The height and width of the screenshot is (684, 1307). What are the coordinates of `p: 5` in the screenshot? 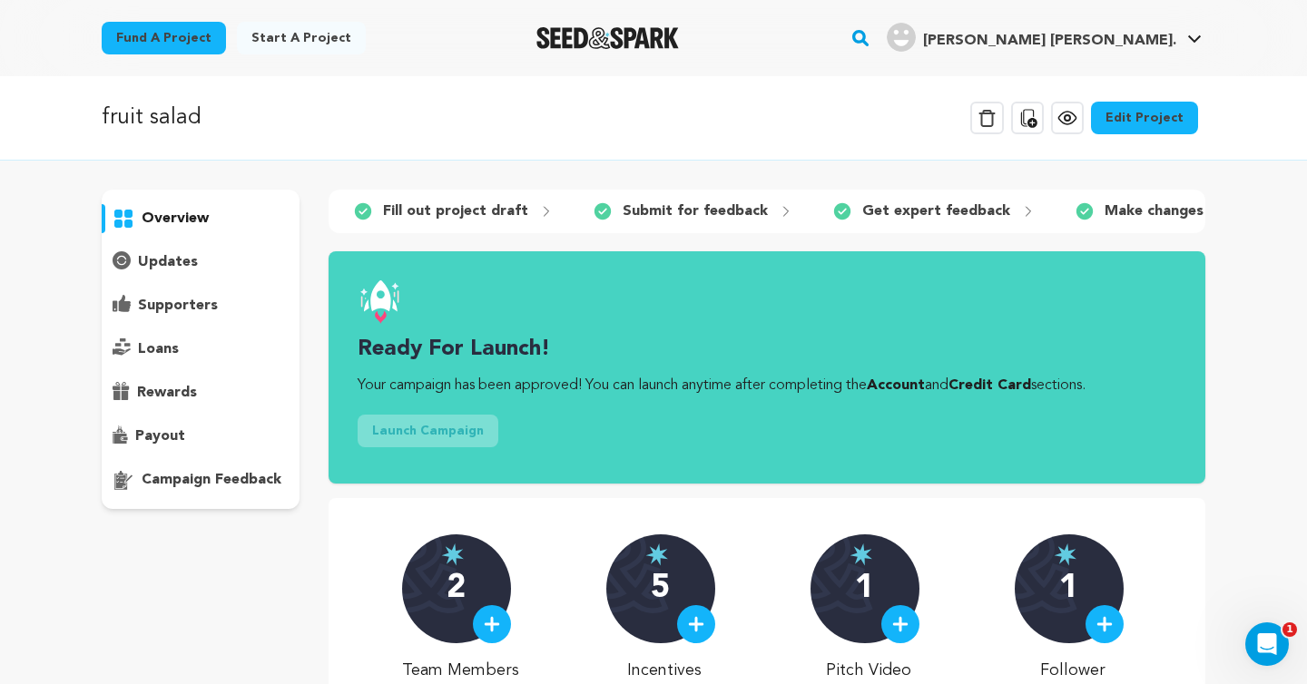 It's located at (660, 589).